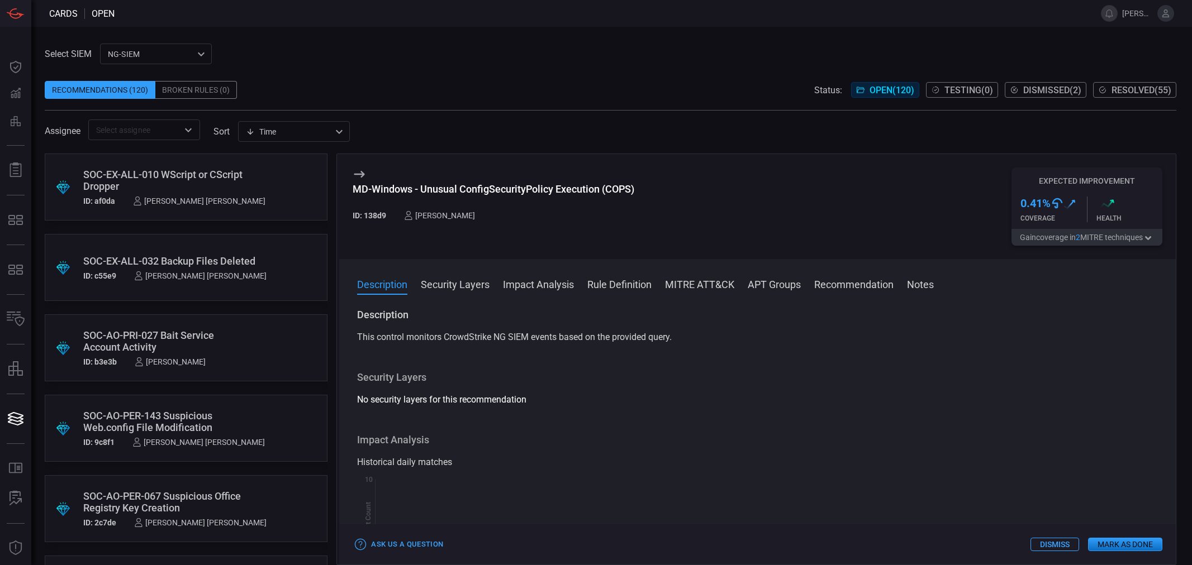 This screenshot has width=1192, height=565. I want to click on h3: Impact Analysis, so click(757, 440).